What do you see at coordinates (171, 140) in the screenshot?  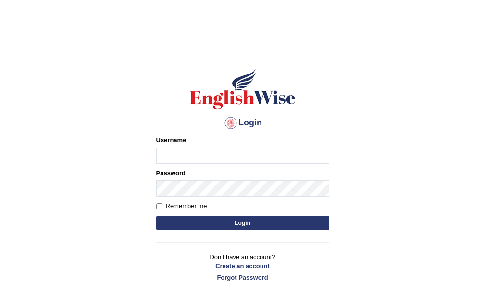 I see `label: Username` at bounding box center [171, 140].